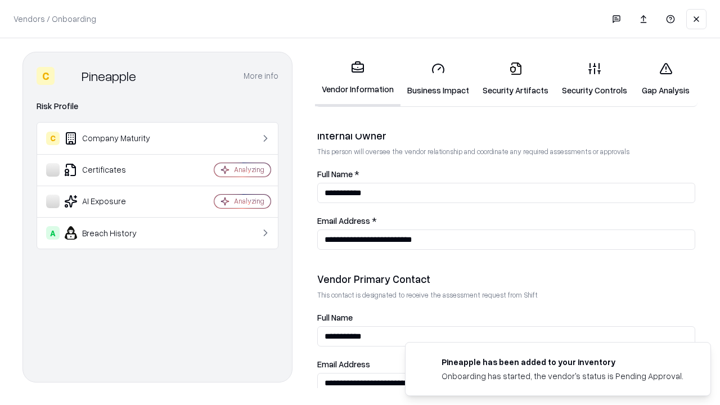 The image size is (720, 405). I want to click on div: Internal Owner, so click(506, 136).